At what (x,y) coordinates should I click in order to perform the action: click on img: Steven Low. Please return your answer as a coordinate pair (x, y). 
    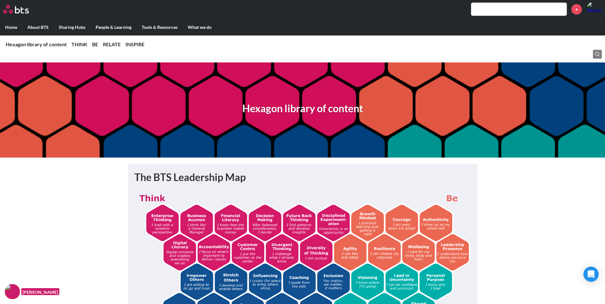
    Looking at the image, I should click on (594, 9).